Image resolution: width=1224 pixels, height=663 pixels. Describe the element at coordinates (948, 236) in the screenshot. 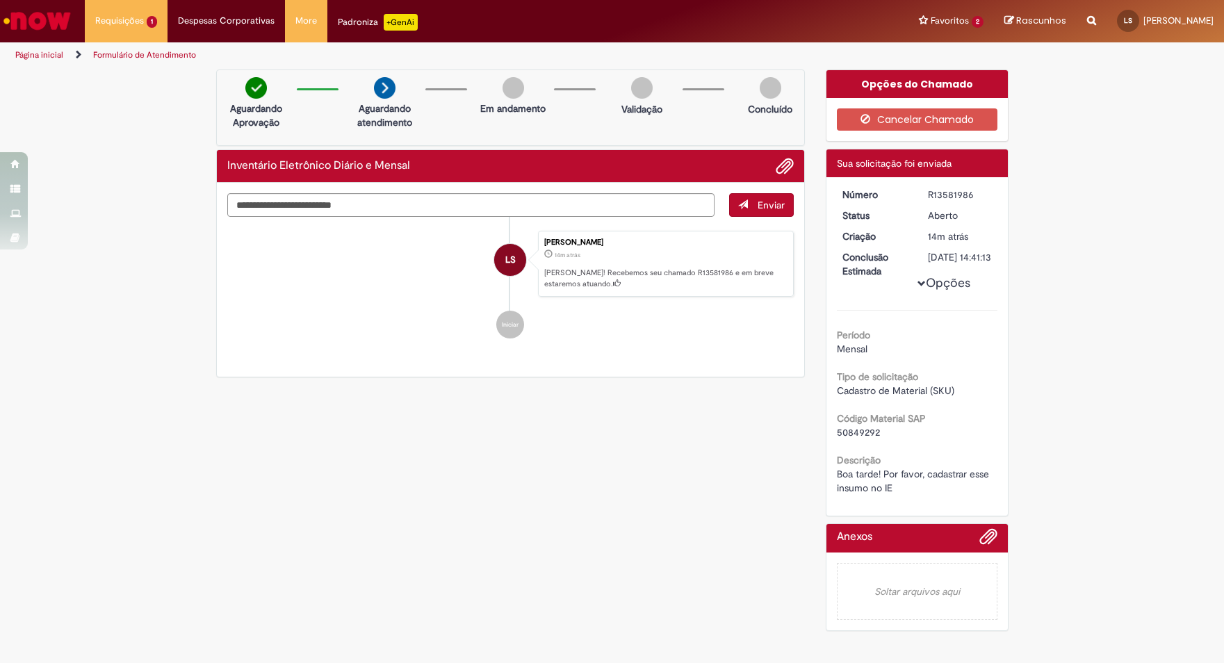

I see `time: 30/09/2025 14:41:09` at that location.